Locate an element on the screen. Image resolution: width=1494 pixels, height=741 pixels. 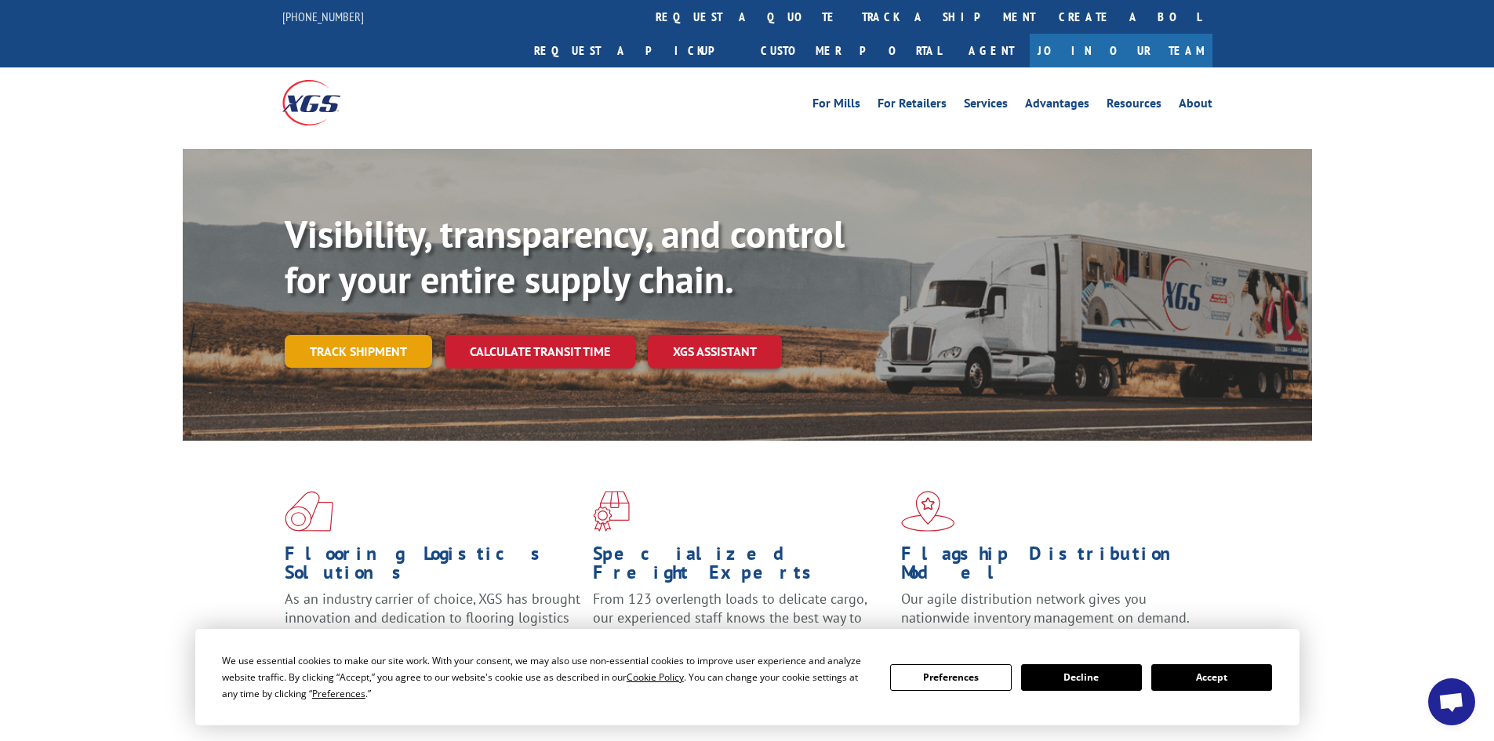
a: Open chat is located at coordinates (1451, 702).